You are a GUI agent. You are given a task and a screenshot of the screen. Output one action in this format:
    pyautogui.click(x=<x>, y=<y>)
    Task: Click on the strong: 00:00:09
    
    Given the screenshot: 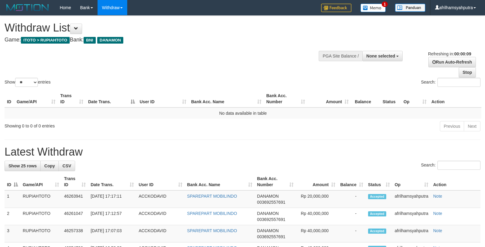 What is the action you would take?
    pyautogui.click(x=463, y=54)
    